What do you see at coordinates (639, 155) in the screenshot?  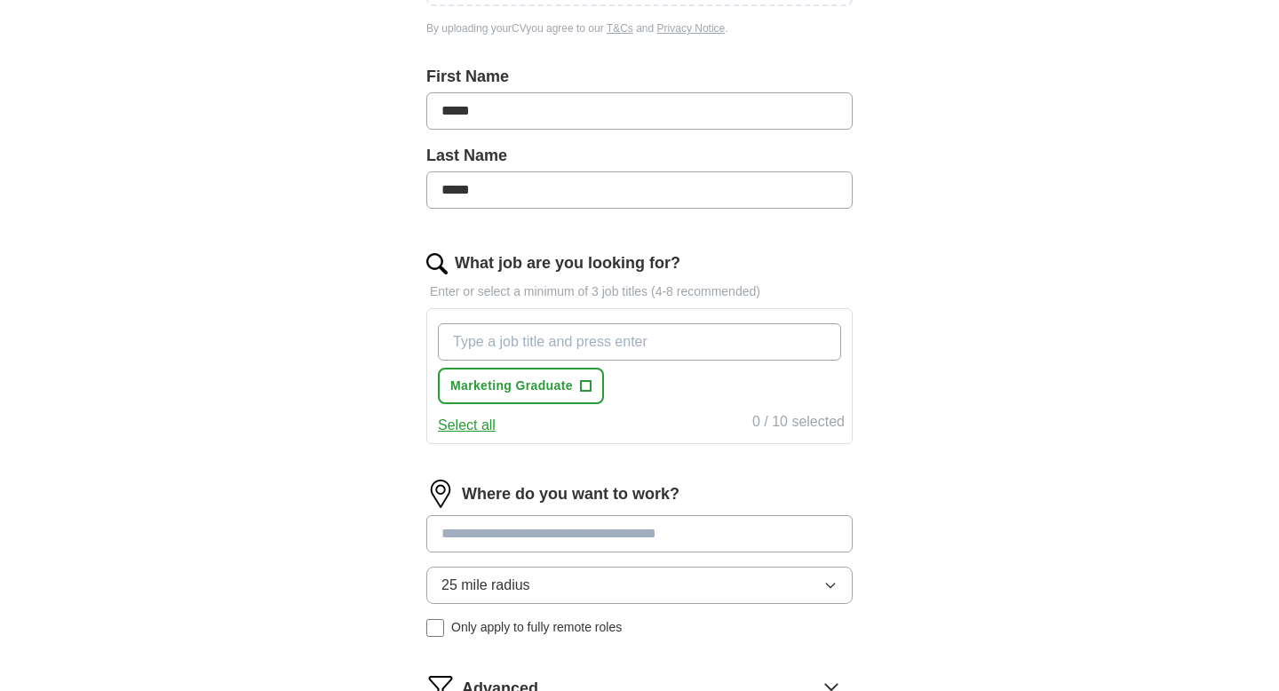 I see `label: Last Name` at bounding box center [639, 155].